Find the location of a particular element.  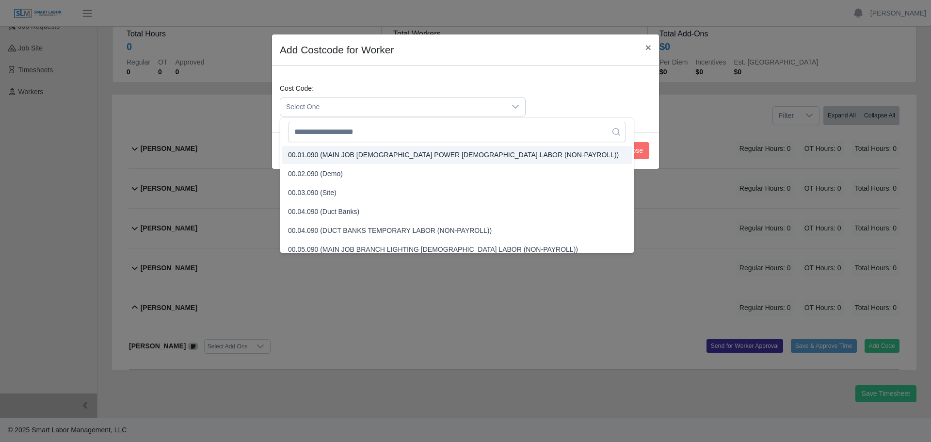

li: 00.03.090 (Site) is located at coordinates (457, 192).